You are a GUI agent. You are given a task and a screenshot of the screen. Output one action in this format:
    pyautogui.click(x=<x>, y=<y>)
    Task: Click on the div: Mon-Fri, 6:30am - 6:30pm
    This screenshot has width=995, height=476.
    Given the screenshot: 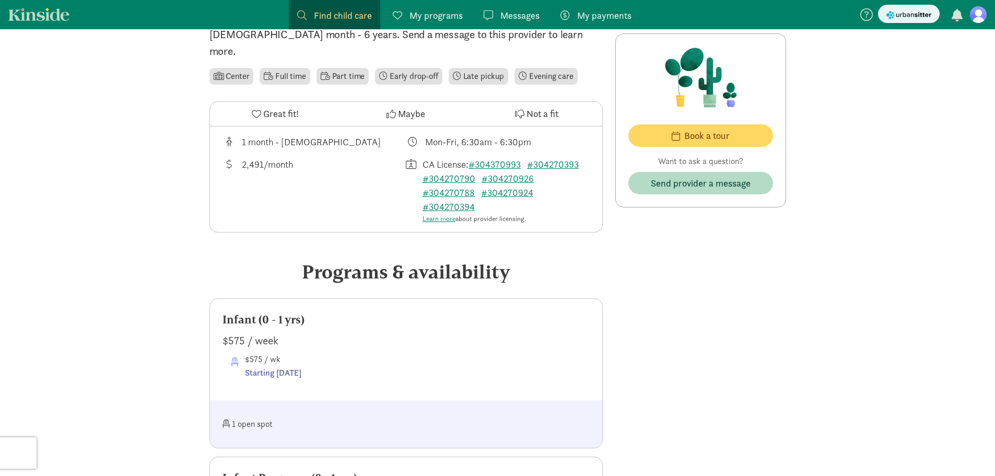 What is the action you would take?
    pyautogui.click(x=478, y=142)
    